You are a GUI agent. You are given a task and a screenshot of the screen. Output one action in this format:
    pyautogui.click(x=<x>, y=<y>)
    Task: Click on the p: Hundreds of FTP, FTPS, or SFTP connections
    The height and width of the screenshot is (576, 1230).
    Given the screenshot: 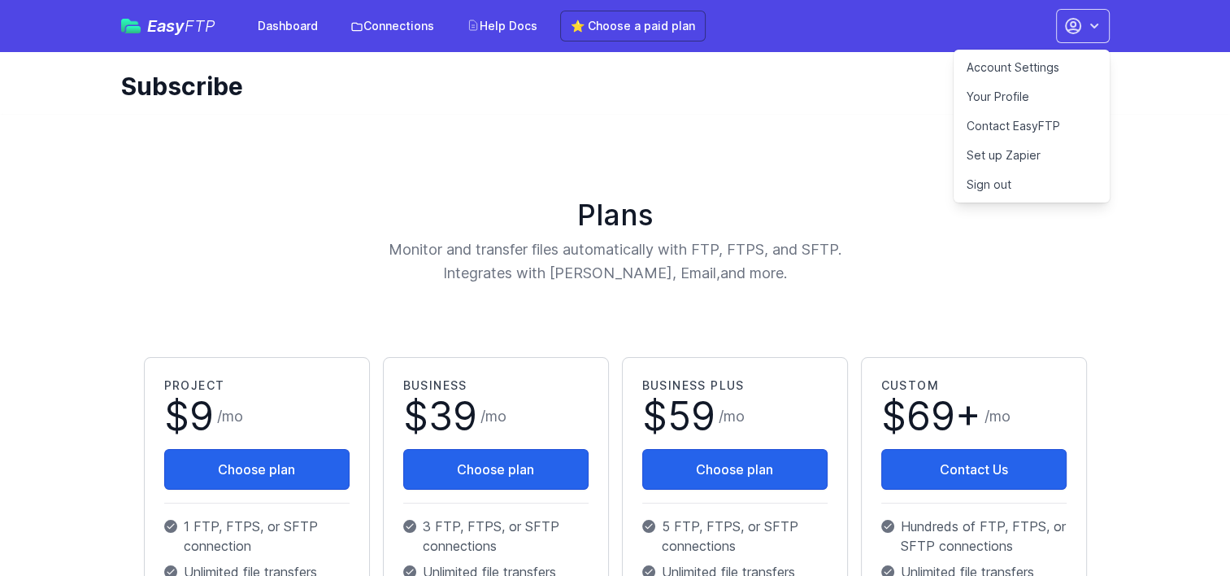 What is the action you would take?
    pyautogui.click(x=974, y=536)
    